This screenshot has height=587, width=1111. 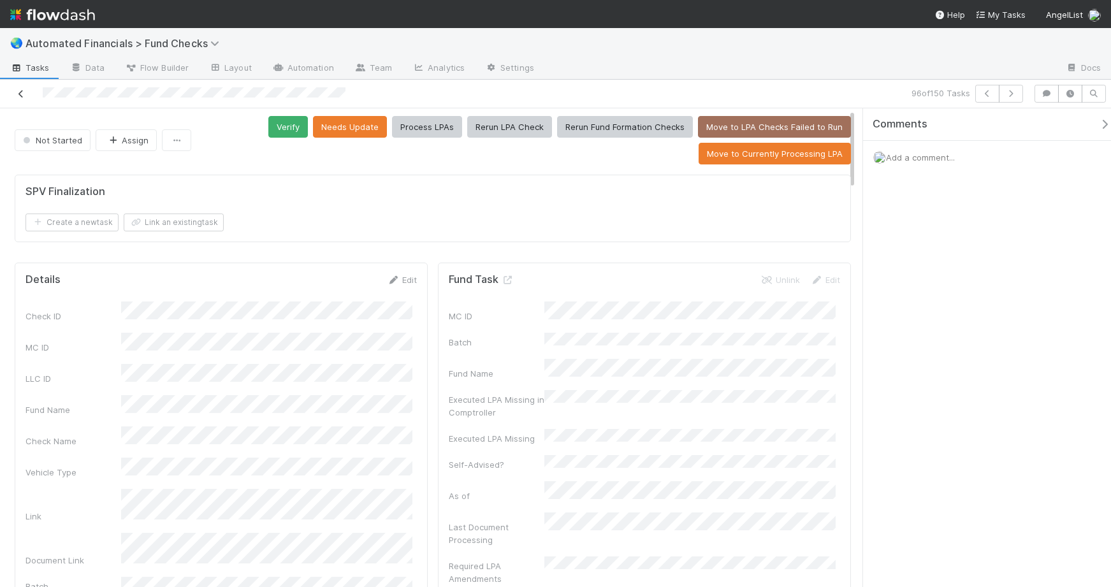 I want to click on img: logo-inverted-e16ddd16eac7371096b0.svg, so click(x=52, y=15).